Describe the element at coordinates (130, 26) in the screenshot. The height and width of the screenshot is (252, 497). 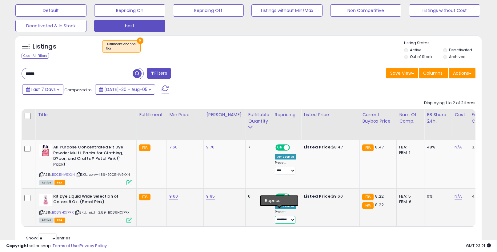
I see `button: best` at that location.